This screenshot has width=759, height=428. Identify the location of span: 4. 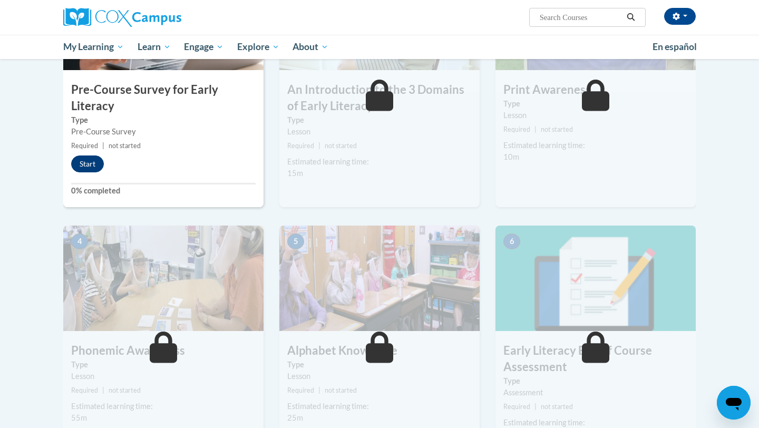
(80, 241).